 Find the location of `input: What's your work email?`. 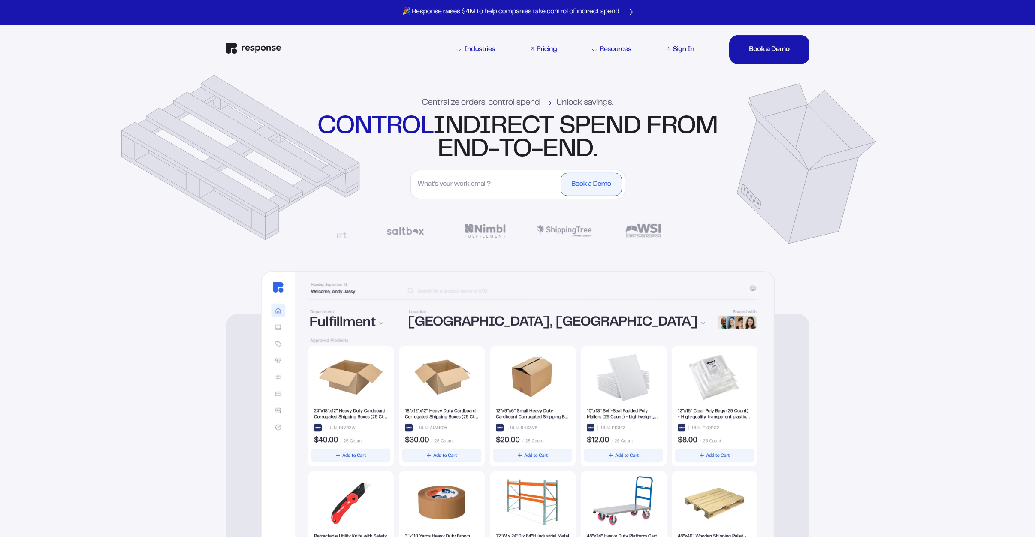

input: What's your work email? is located at coordinates (486, 185).